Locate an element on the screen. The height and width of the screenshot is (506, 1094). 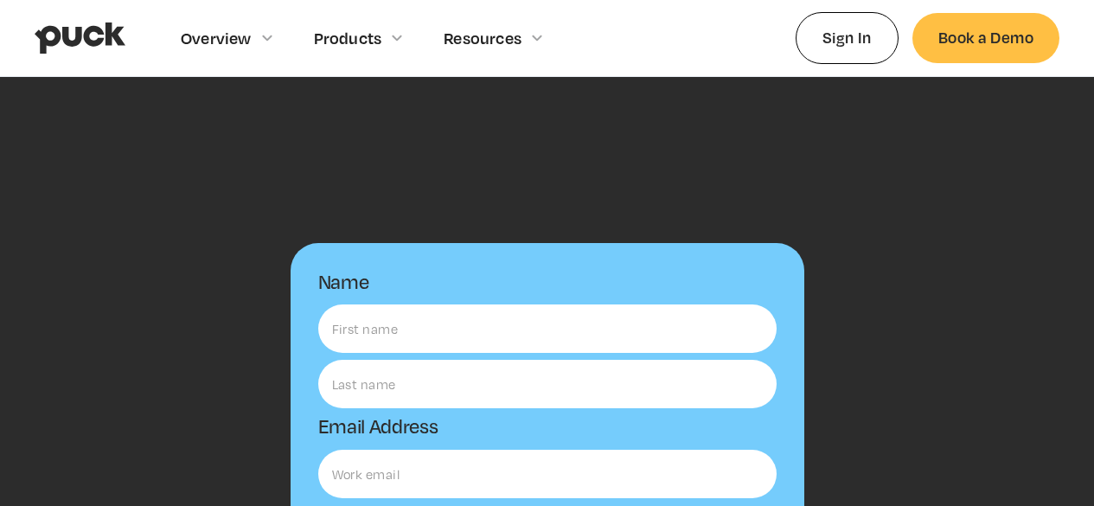
div: Resources is located at coordinates (483, 38).